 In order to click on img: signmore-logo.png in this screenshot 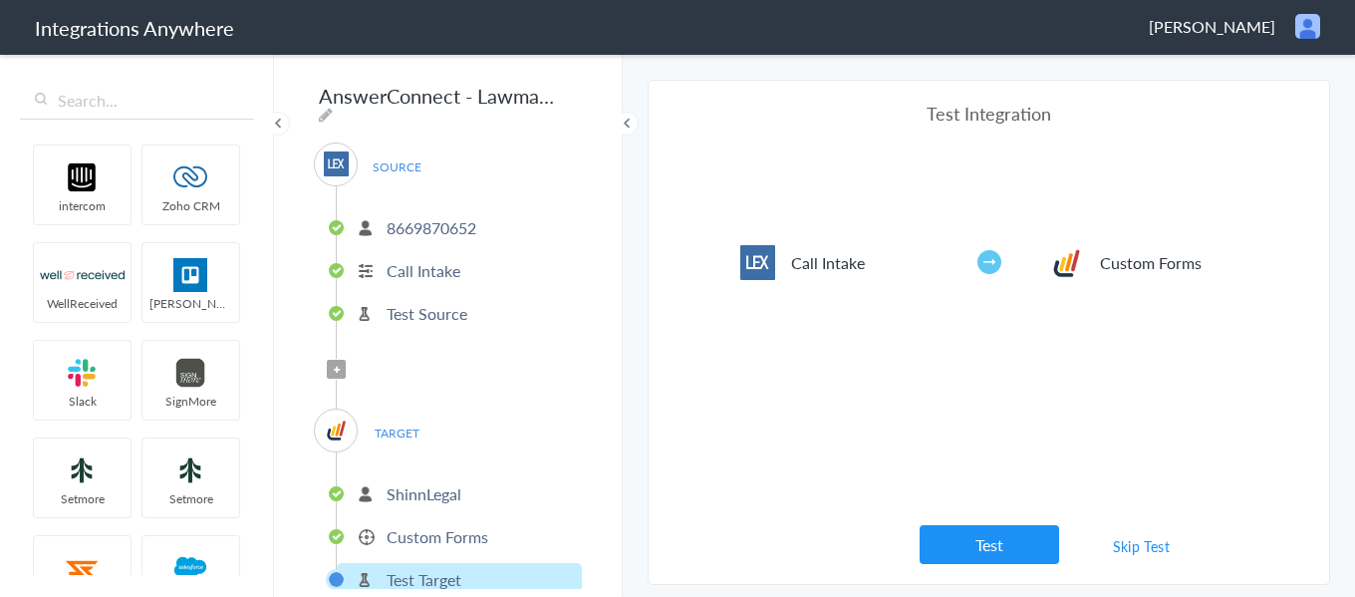, I will do `click(190, 373)`.